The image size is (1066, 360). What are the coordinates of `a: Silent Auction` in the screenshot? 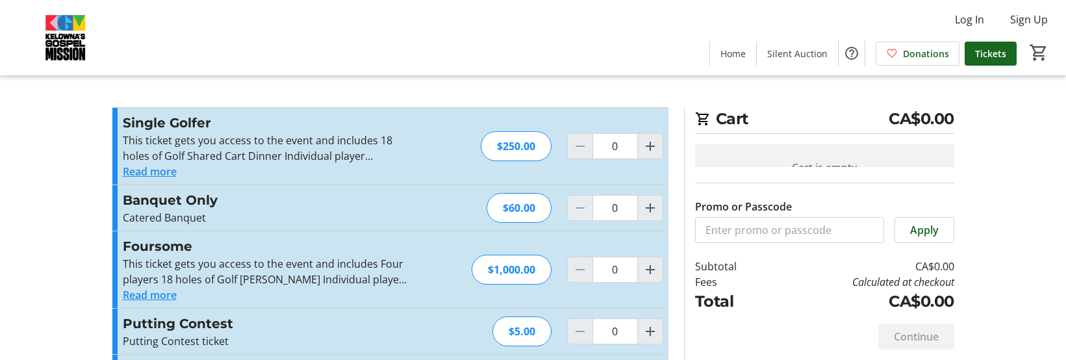 It's located at (797, 53).